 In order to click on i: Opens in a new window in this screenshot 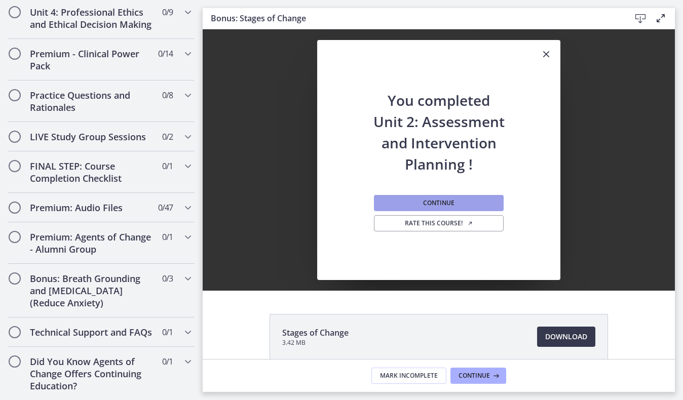, I will do `click(470, 223)`.